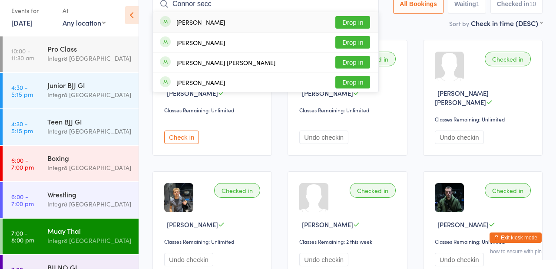 The height and width of the screenshot is (275, 556). What do you see at coordinates (348, 247) in the screenshot?
I see `div: Classes Remaining: 2 this week` at bounding box center [348, 247].